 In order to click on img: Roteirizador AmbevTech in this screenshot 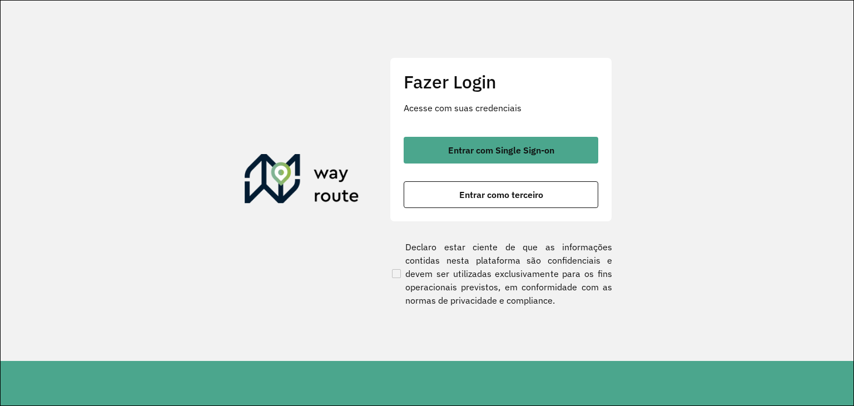, I will do `click(302, 181)`.